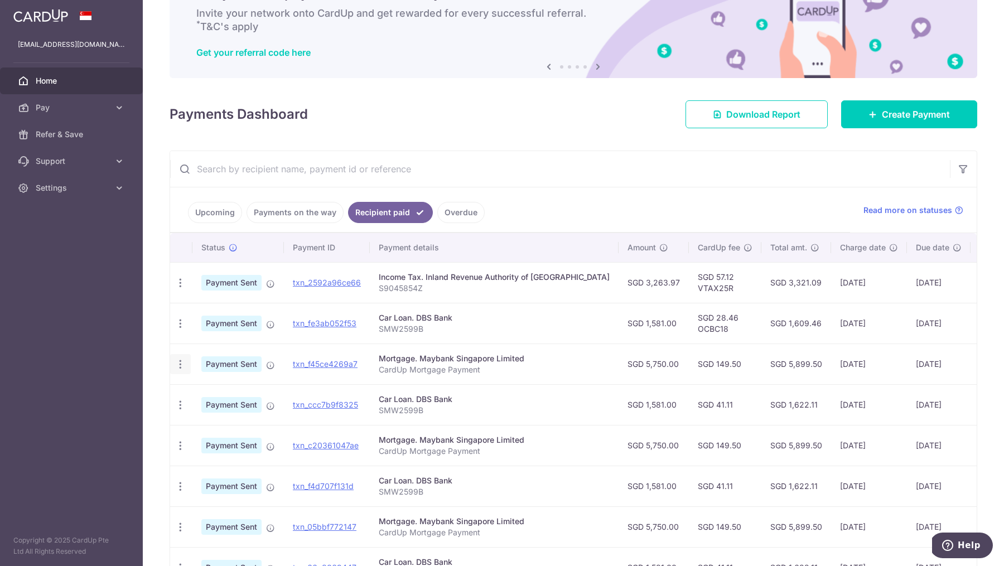  Describe the element at coordinates (913, 210) in the screenshot. I see `a: Read more on statuses` at that location.